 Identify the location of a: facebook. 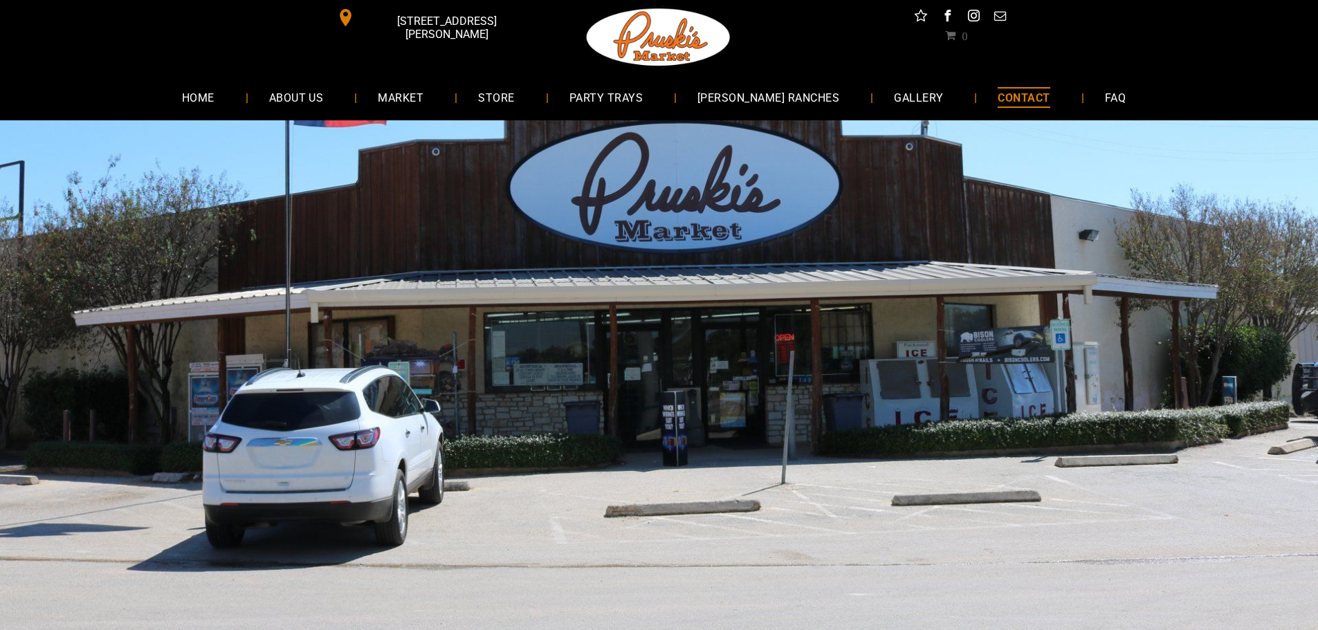
(947, 17).